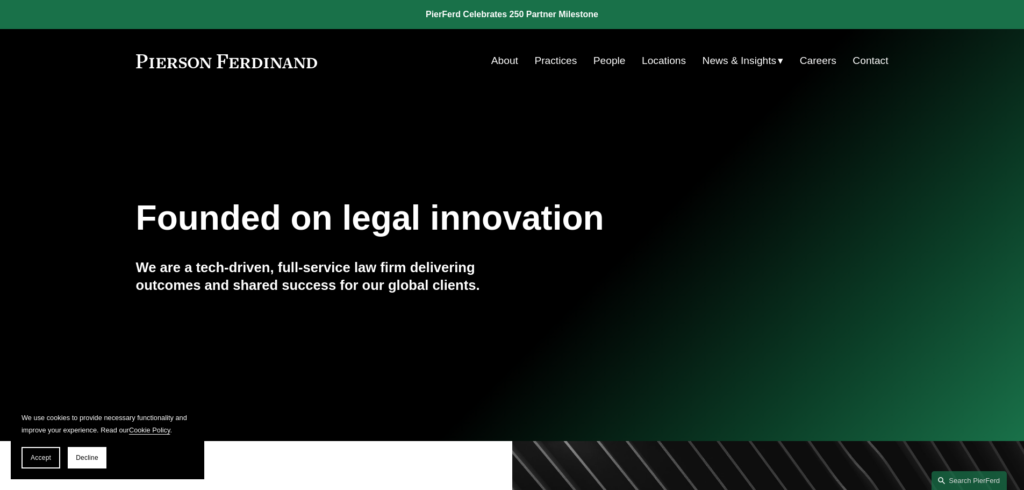  What do you see at coordinates (740, 61) in the screenshot?
I see `span: News & Insights` at bounding box center [740, 61].